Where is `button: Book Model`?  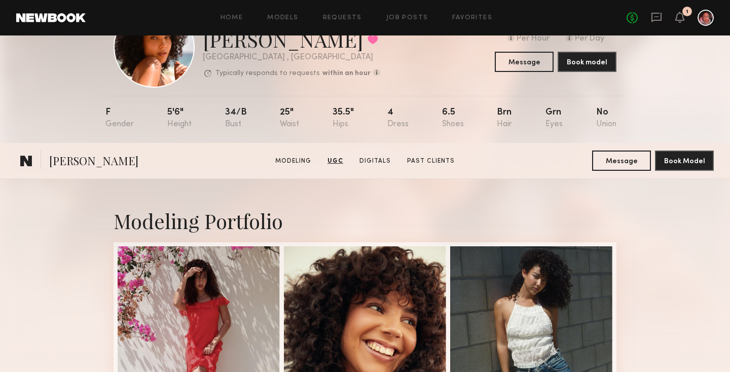
button: Book Model is located at coordinates (684, 161).